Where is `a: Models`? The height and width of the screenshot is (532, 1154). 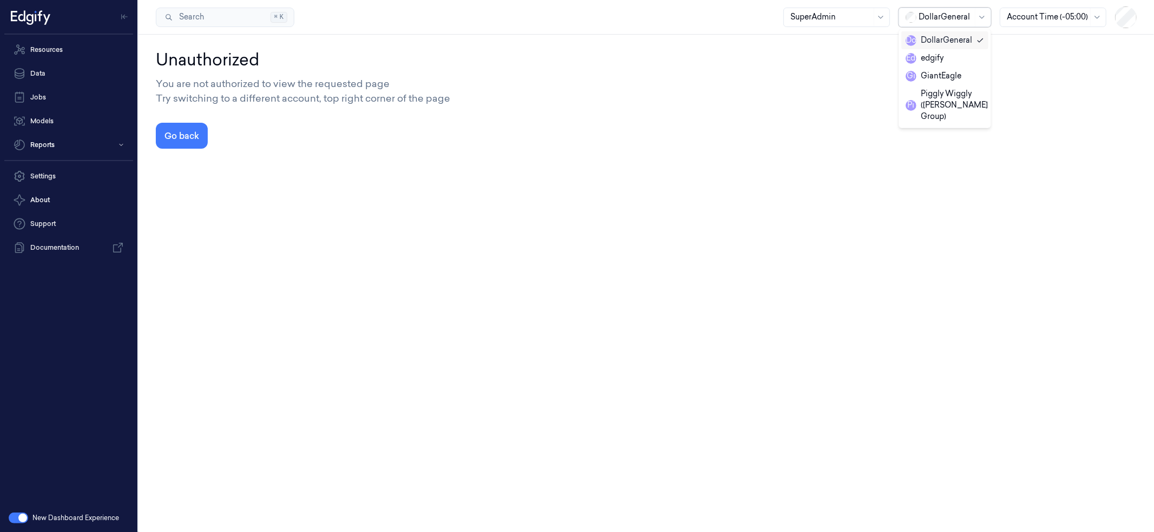
a: Models is located at coordinates (69, 121).